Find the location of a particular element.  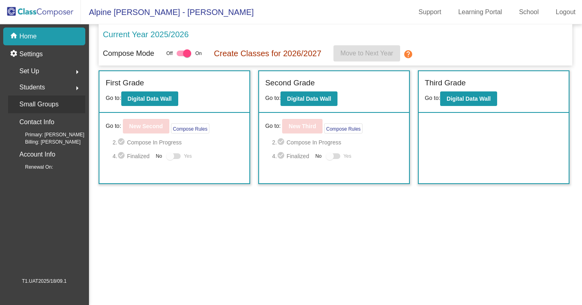

mat-icon: settings is located at coordinates (15, 54).